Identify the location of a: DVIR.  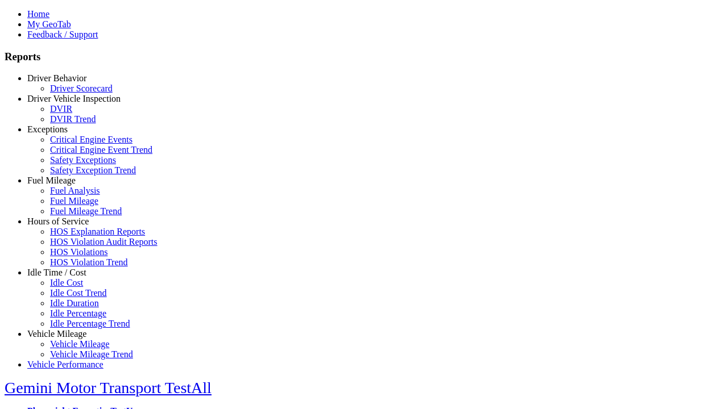
(61, 109).